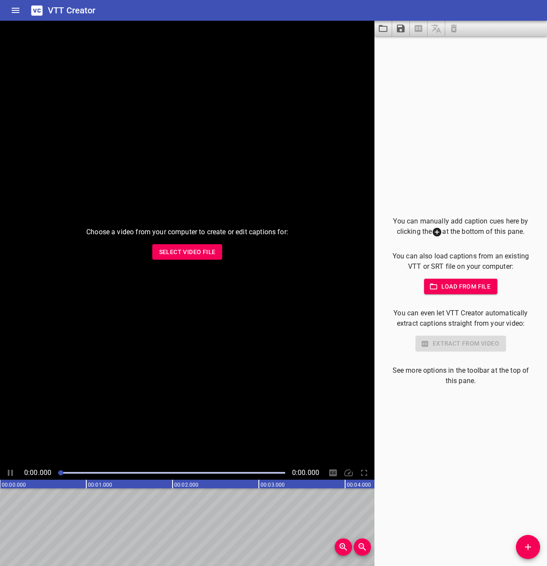 The width and height of the screenshot is (547, 566). I want to click on h6: VTT Creator, so click(72, 10).